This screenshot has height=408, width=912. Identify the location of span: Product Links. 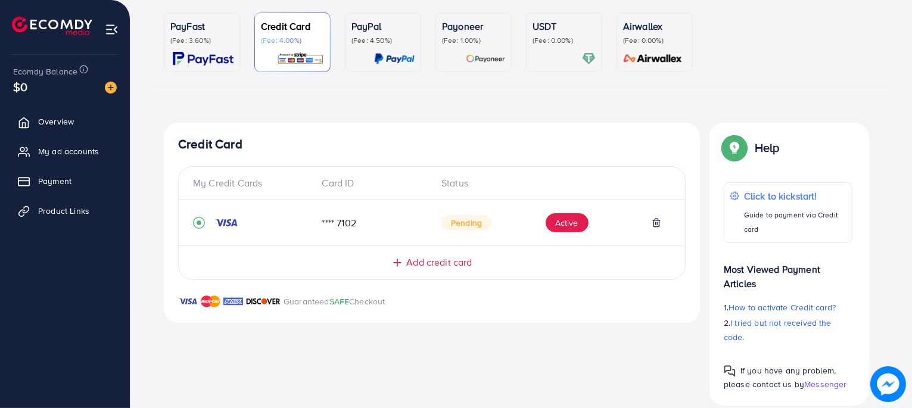
(64, 211).